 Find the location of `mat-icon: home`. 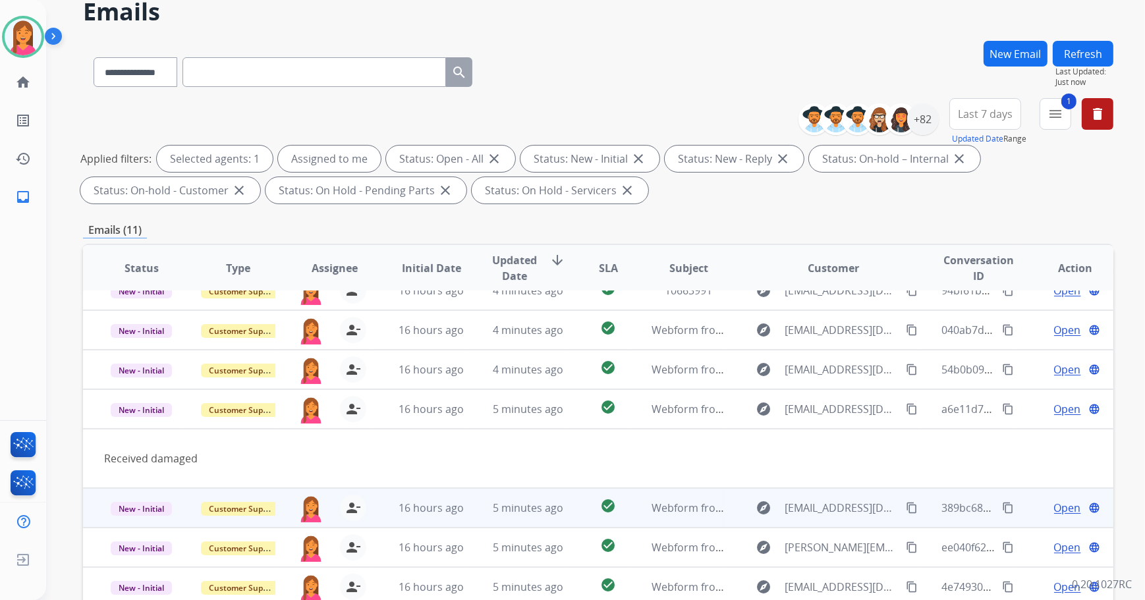

mat-icon: home is located at coordinates (23, 82).